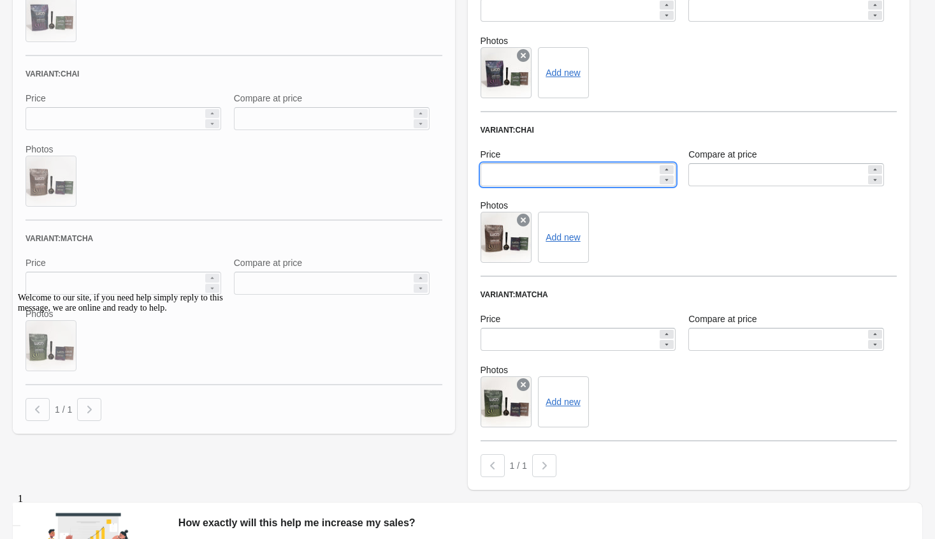 The width and height of the screenshot is (935, 539). I want to click on span: Welcome to our site, if you need help simply reply to this message, we are online and ready to help., so click(108, 15).